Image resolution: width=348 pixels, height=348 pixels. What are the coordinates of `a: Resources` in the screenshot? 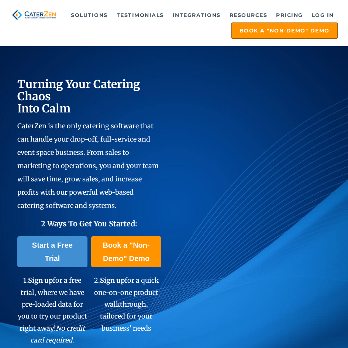 It's located at (248, 15).